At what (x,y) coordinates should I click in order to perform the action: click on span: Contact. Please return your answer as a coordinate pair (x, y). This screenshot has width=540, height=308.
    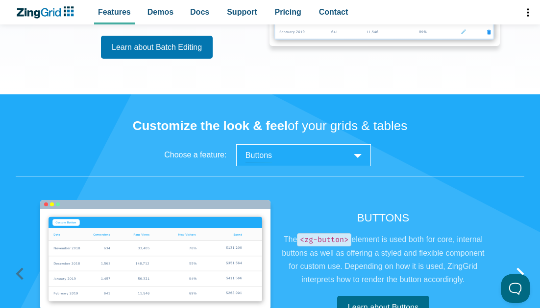
    Looking at the image, I should click on (333, 12).